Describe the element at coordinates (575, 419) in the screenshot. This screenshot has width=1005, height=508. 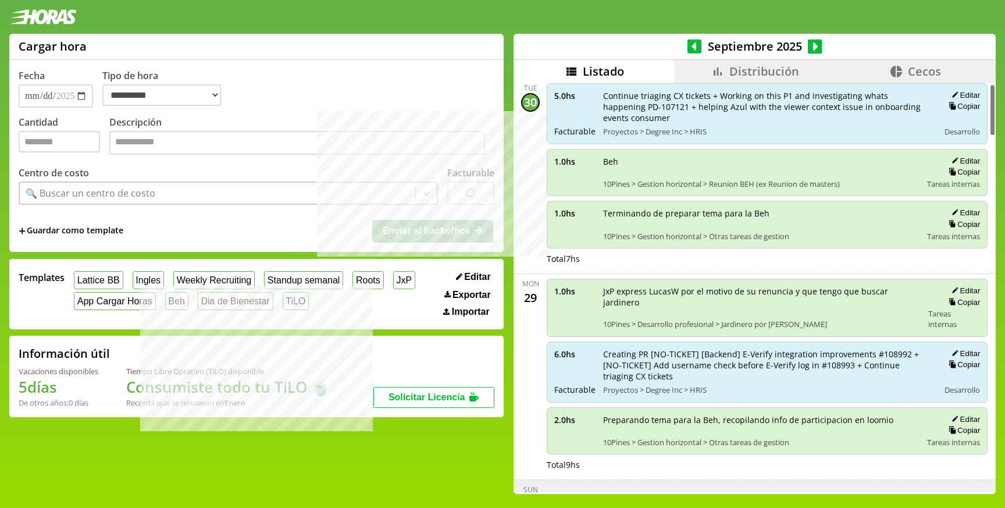
I see `span: 2.0 hs` at that location.